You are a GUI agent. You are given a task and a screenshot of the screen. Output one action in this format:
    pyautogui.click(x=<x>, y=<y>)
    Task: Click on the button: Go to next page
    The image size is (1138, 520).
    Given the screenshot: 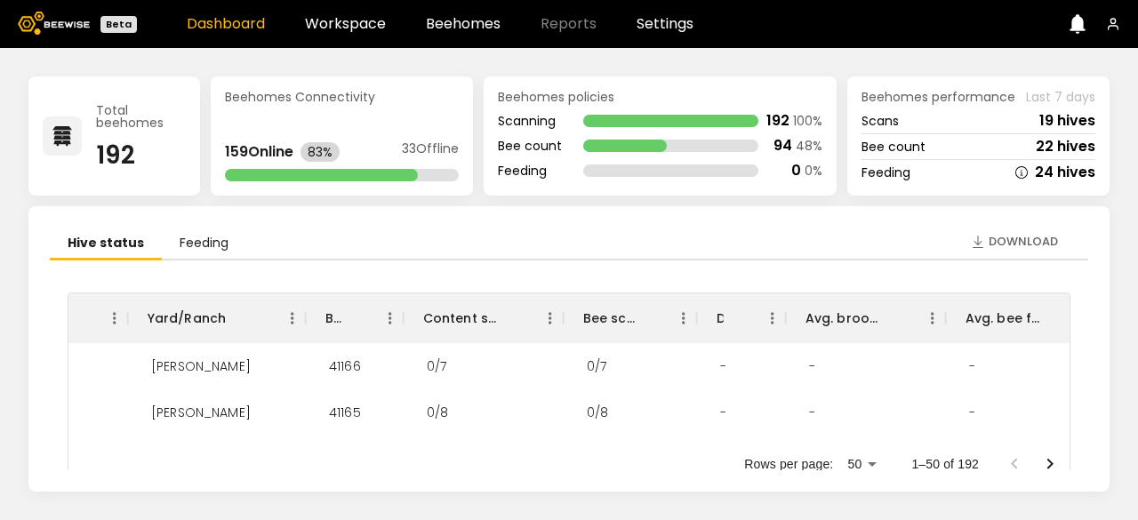 What is the action you would take?
    pyautogui.click(x=1050, y=464)
    